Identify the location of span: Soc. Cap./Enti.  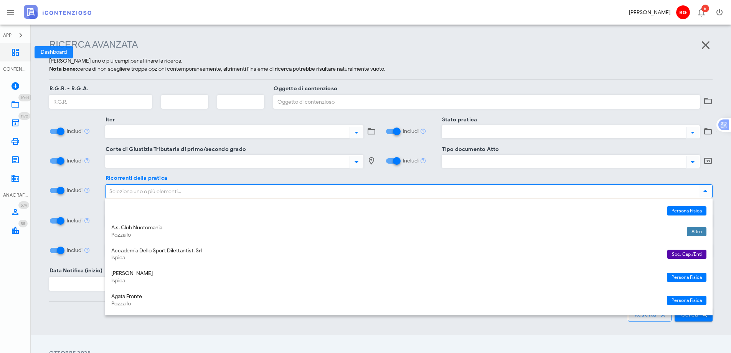
(687, 254).